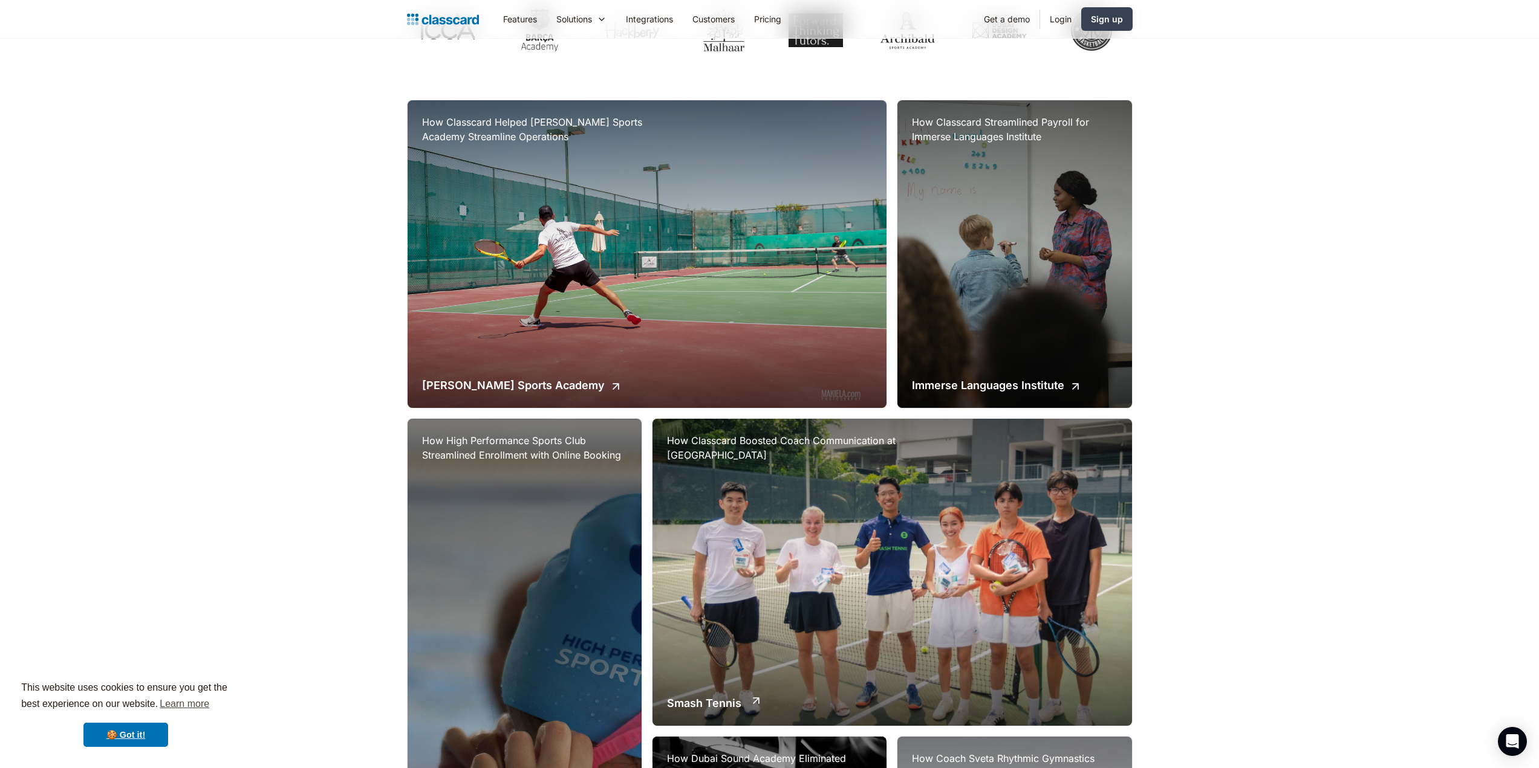 The width and height of the screenshot is (1539, 768). Describe the element at coordinates (126, 697) in the screenshot. I see `span: This website uses cookies to ensure you get the best experience on our website.` at that location.